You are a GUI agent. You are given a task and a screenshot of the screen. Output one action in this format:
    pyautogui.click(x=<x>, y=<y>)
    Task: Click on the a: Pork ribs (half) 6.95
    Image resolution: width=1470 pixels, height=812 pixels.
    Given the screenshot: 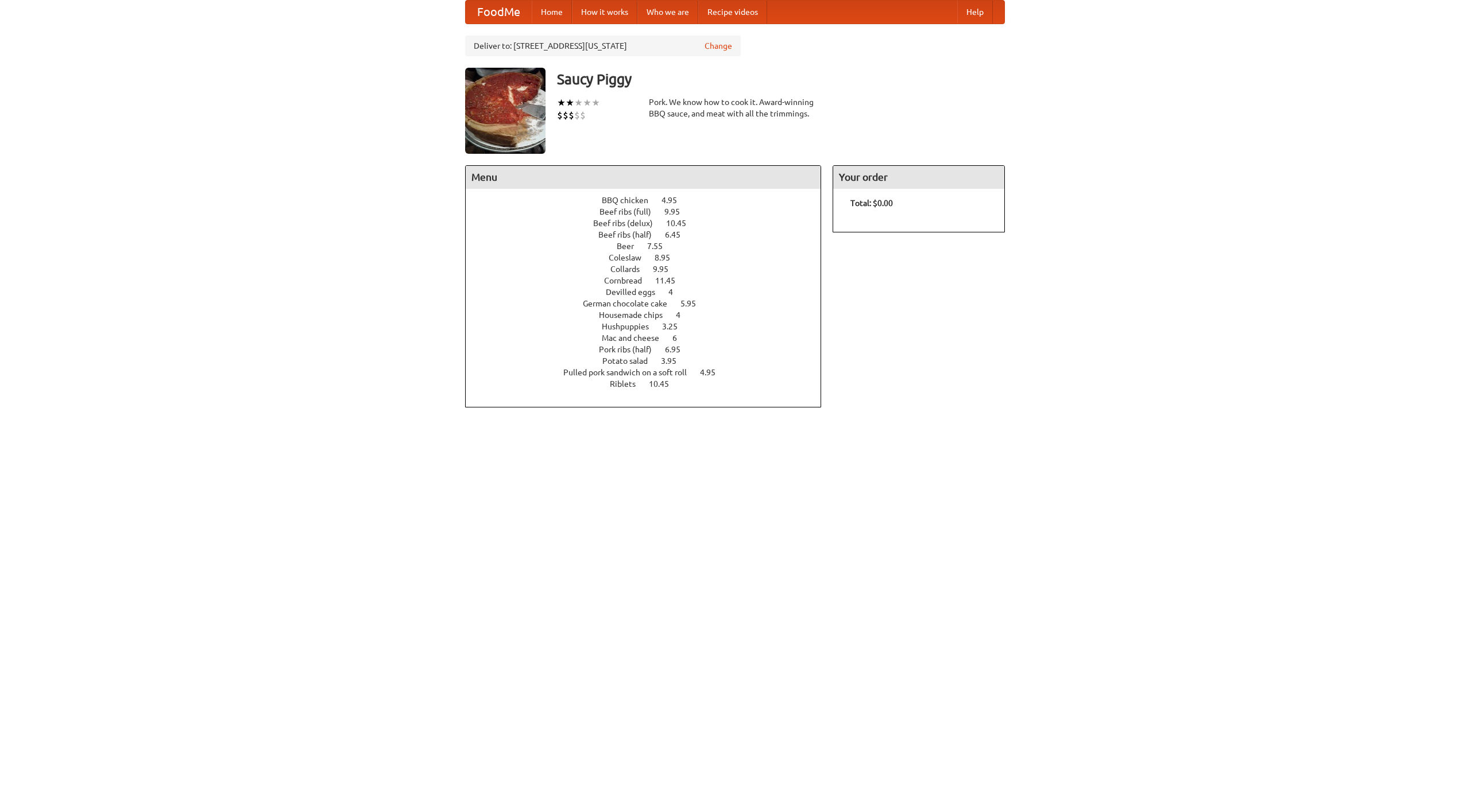 What is the action you would take?
    pyautogui.click(x=650, y=349)
    